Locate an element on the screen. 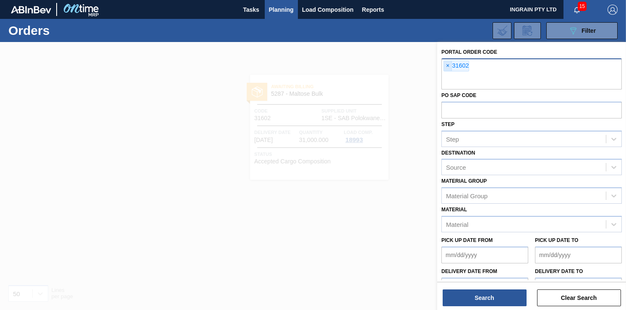 The width and height of the screenshot is (626, 310). label: Material Group is located at coordinates (464, 181).